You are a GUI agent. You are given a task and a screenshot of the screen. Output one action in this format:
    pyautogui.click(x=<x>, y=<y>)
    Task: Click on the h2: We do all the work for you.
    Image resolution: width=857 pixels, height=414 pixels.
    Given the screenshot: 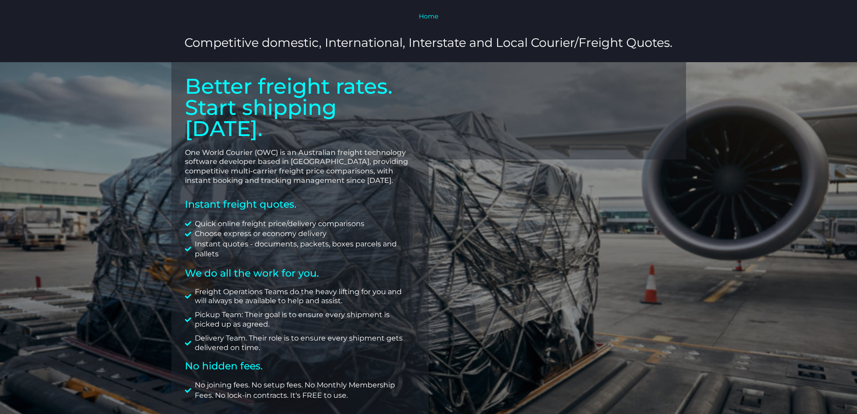 What is the action you would take?
    pyautogui.click(x=300, y=273)
    